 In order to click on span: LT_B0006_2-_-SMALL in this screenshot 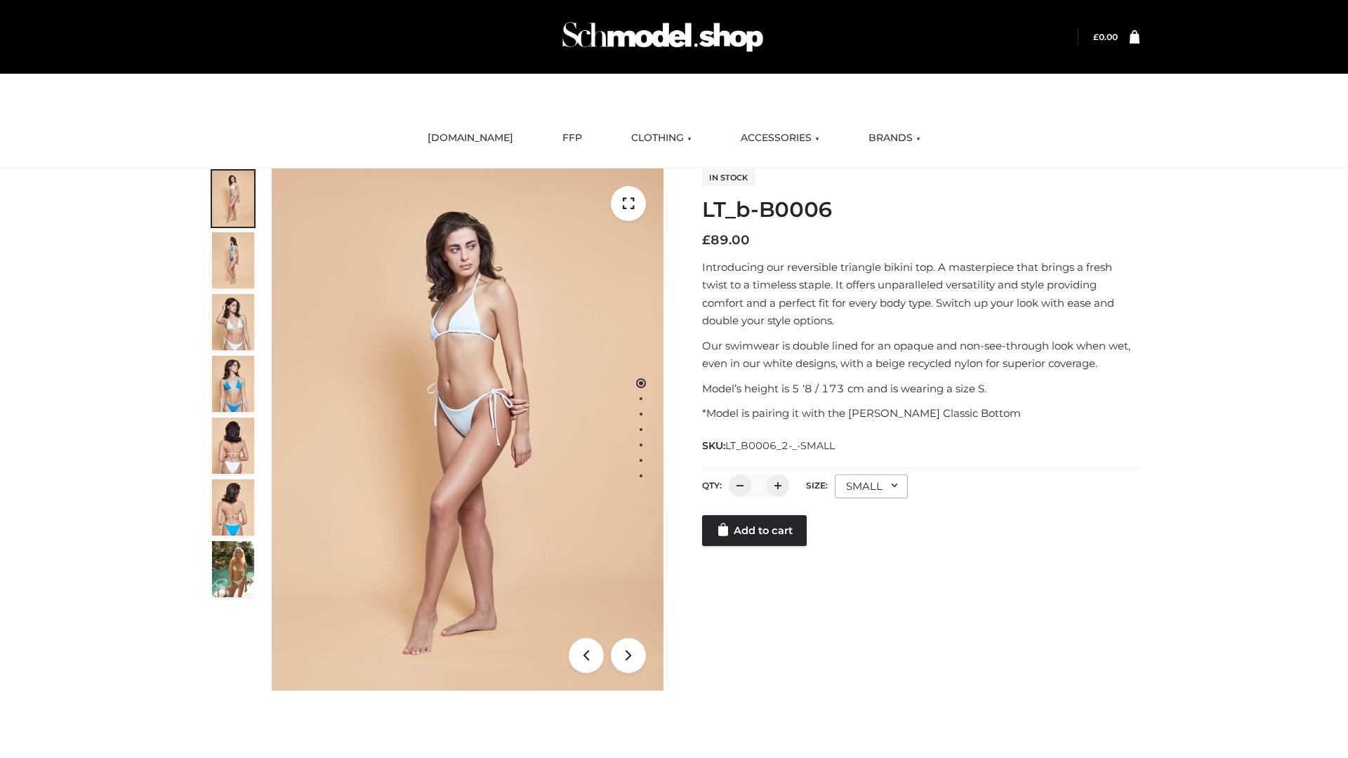, I will do `click(780, 446)`.